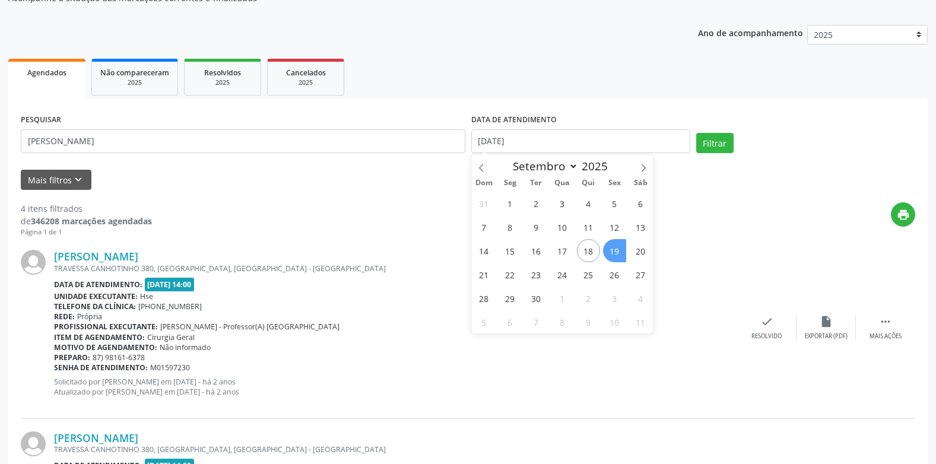 This screenshot has height=464, width=936. Describe the element at coordinates (72, 357) in the screenshot. I see `b: Preparo:` at that location.